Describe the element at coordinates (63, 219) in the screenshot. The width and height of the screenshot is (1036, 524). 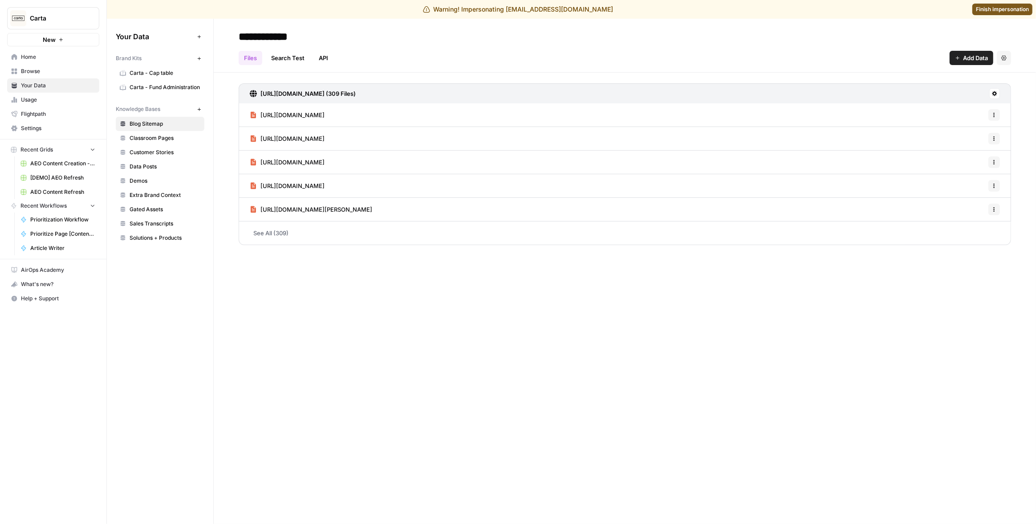
I see `span: Prioritization Workflow` at that location.